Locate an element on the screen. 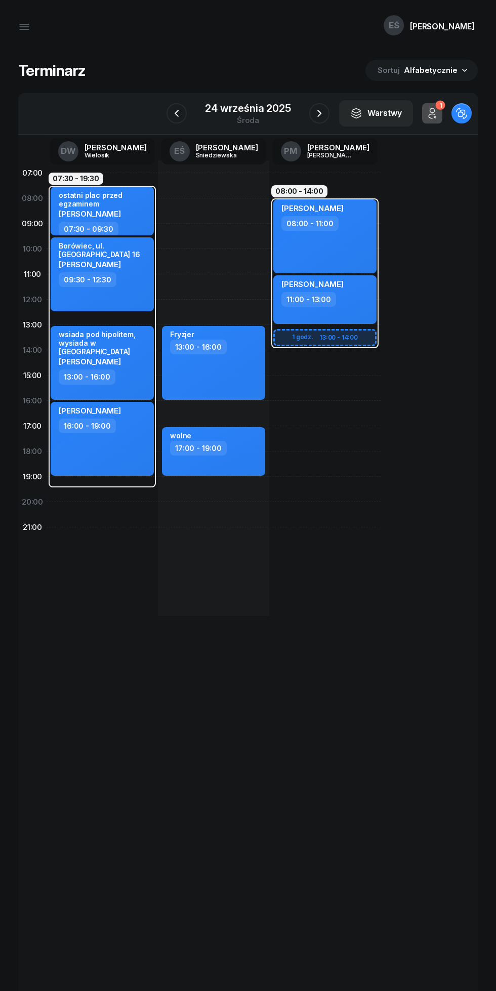 The width and height of the screenshot is (496, 991). h1: Terminarz is located at coordinates (52, 70).